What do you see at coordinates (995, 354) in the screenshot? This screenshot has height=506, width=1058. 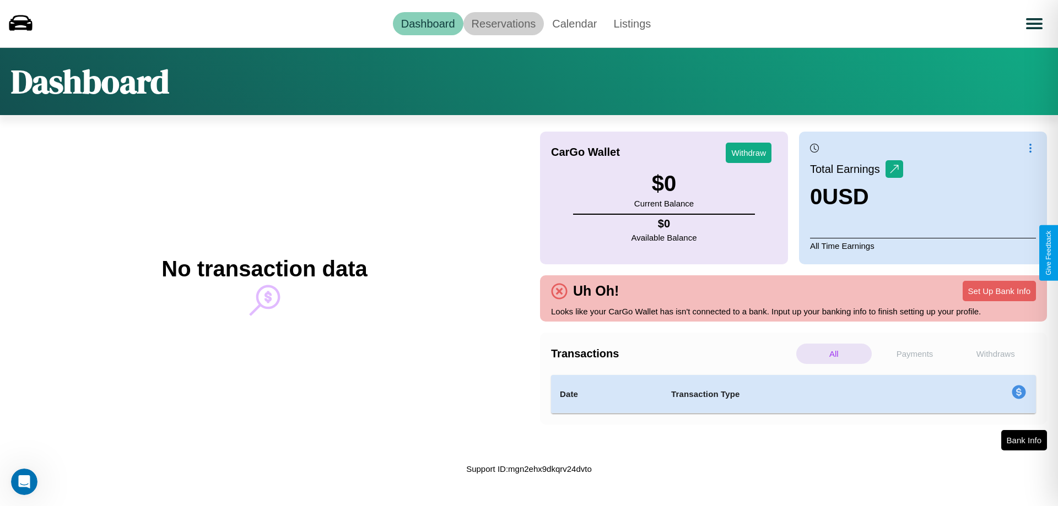 I see `p: Withdraws` at bounding box center [995, 354].